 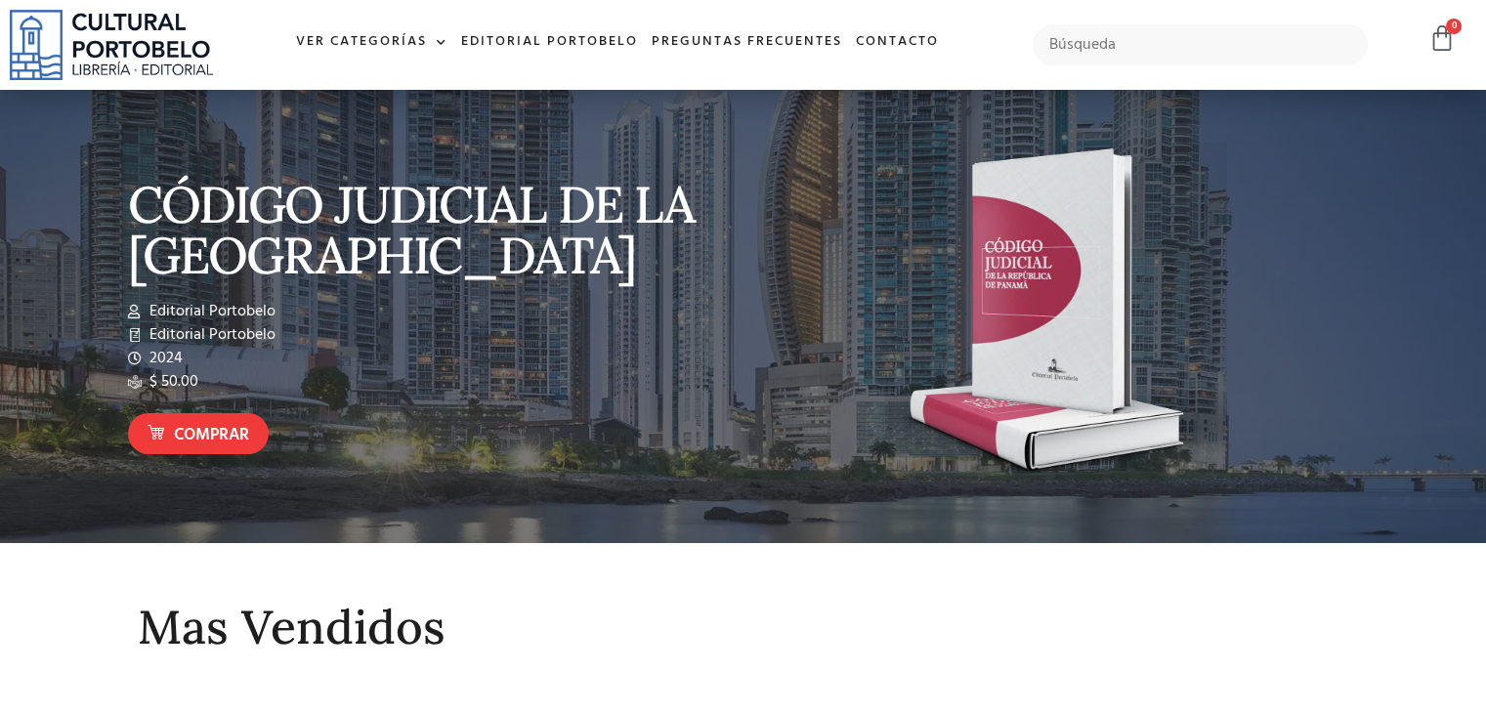 I want to click on span: 2024, so click(x=163, y=359).